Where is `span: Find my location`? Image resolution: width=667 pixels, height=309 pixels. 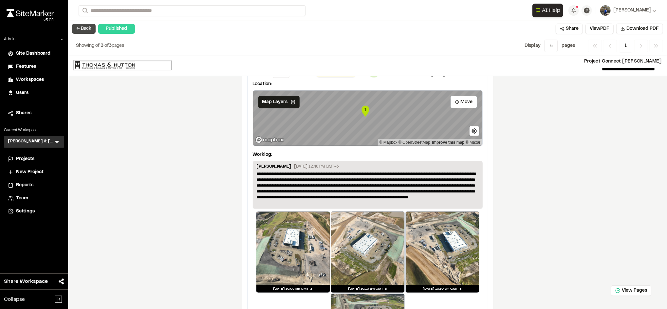
span: Find my location is located at coordinates (474, 131).